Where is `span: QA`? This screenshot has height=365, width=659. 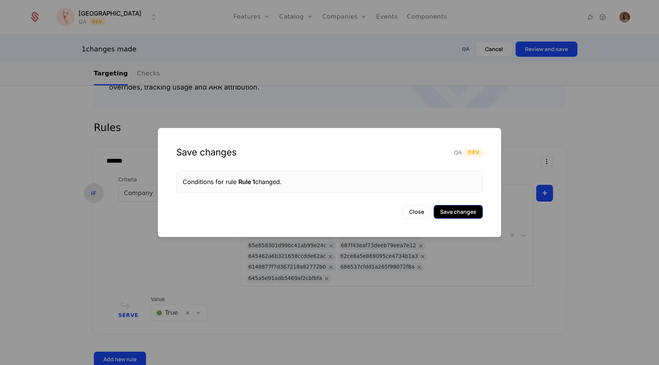 span: QA is located at coordinates (457, 152).